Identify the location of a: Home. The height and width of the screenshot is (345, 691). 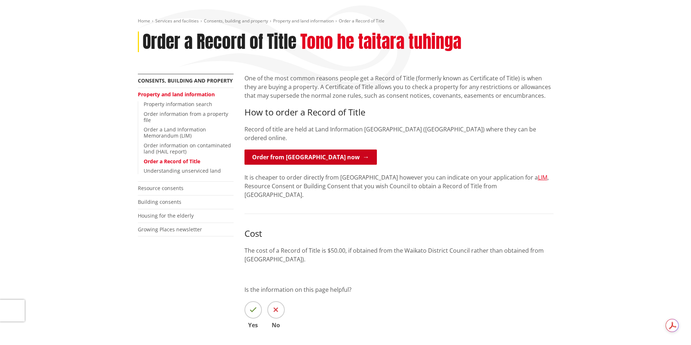
(144, 21).